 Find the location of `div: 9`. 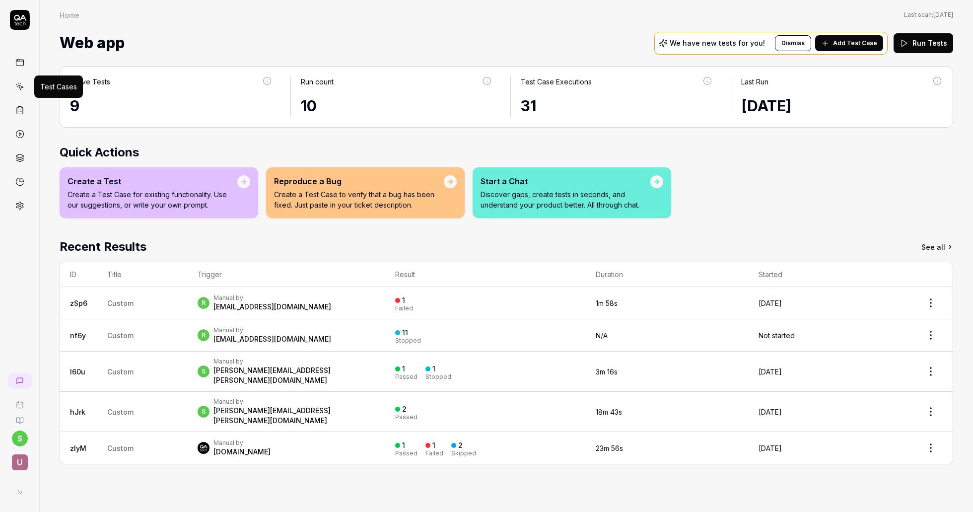

div: 9 is located at coordinates (171, 106).